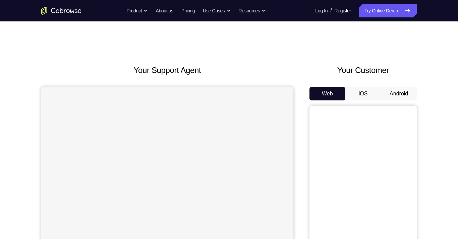 This screenshot has height=239, width=458. I want to click on button: iOS, so click(363, 94).